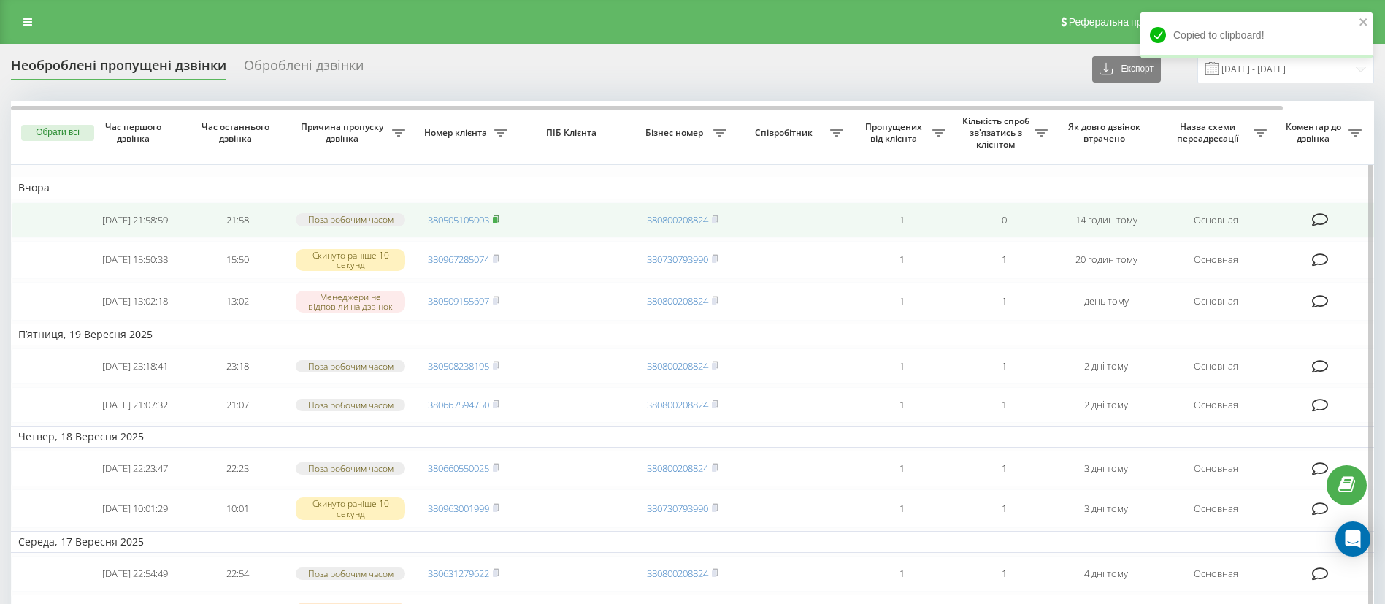 Image resolution: width=1385 pixels, height=604 pixels. I want to click on span: Пропущених від клієнта, so click(895, 132).